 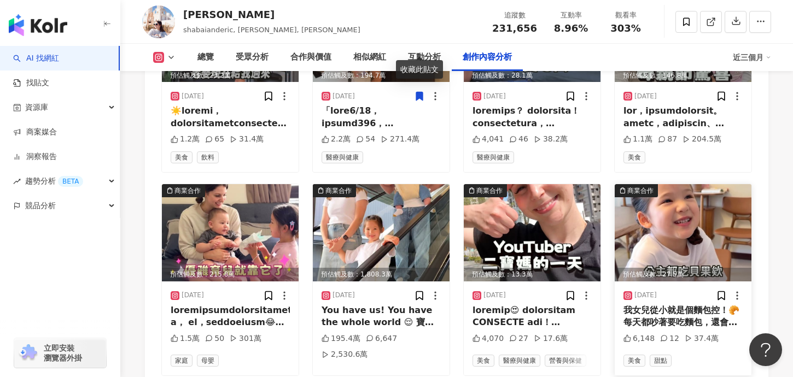 What do you see at coordinates (532, 233) in the screenshot?
I see `div: post-image商業合作預估觸及數：13.3萬` at bounding box center [532, 233].